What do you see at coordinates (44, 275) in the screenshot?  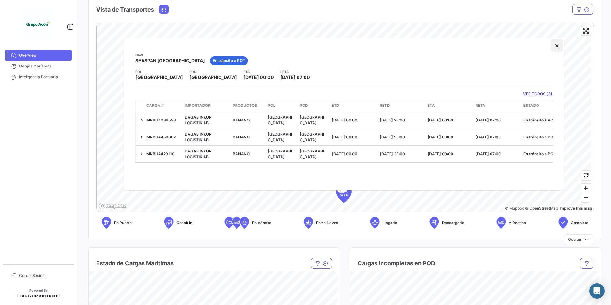 I see `span: Cerrar Sesión` at bounding box center [44, 275].